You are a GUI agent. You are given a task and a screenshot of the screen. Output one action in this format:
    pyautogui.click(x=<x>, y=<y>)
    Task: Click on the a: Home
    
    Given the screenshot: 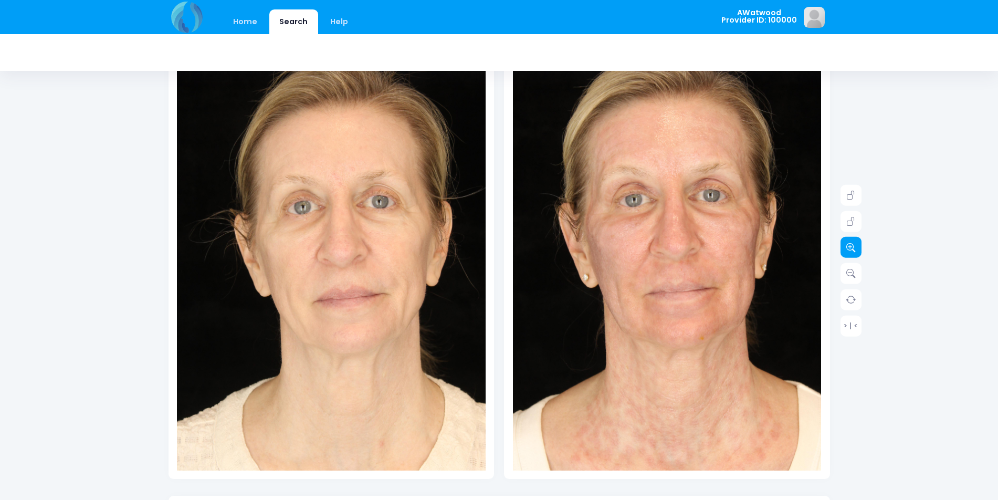 What is the action you would take?
    pyautogui.click(x=245, y=22)
    